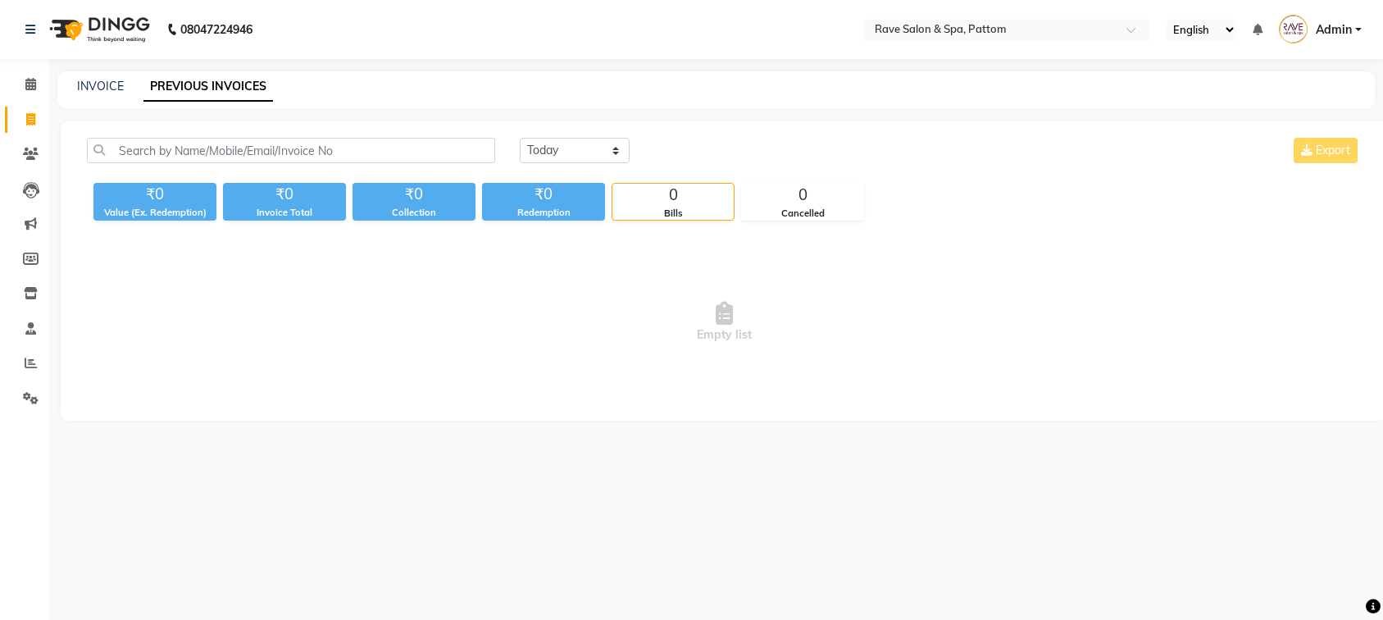 Image resolution: width=1383 pixels, height=620 pixels. What do you see at coordinates (155, 212) in the screenshot?
I see `div: Value (Ex. Redemption)` at bounding box center [155, 212].